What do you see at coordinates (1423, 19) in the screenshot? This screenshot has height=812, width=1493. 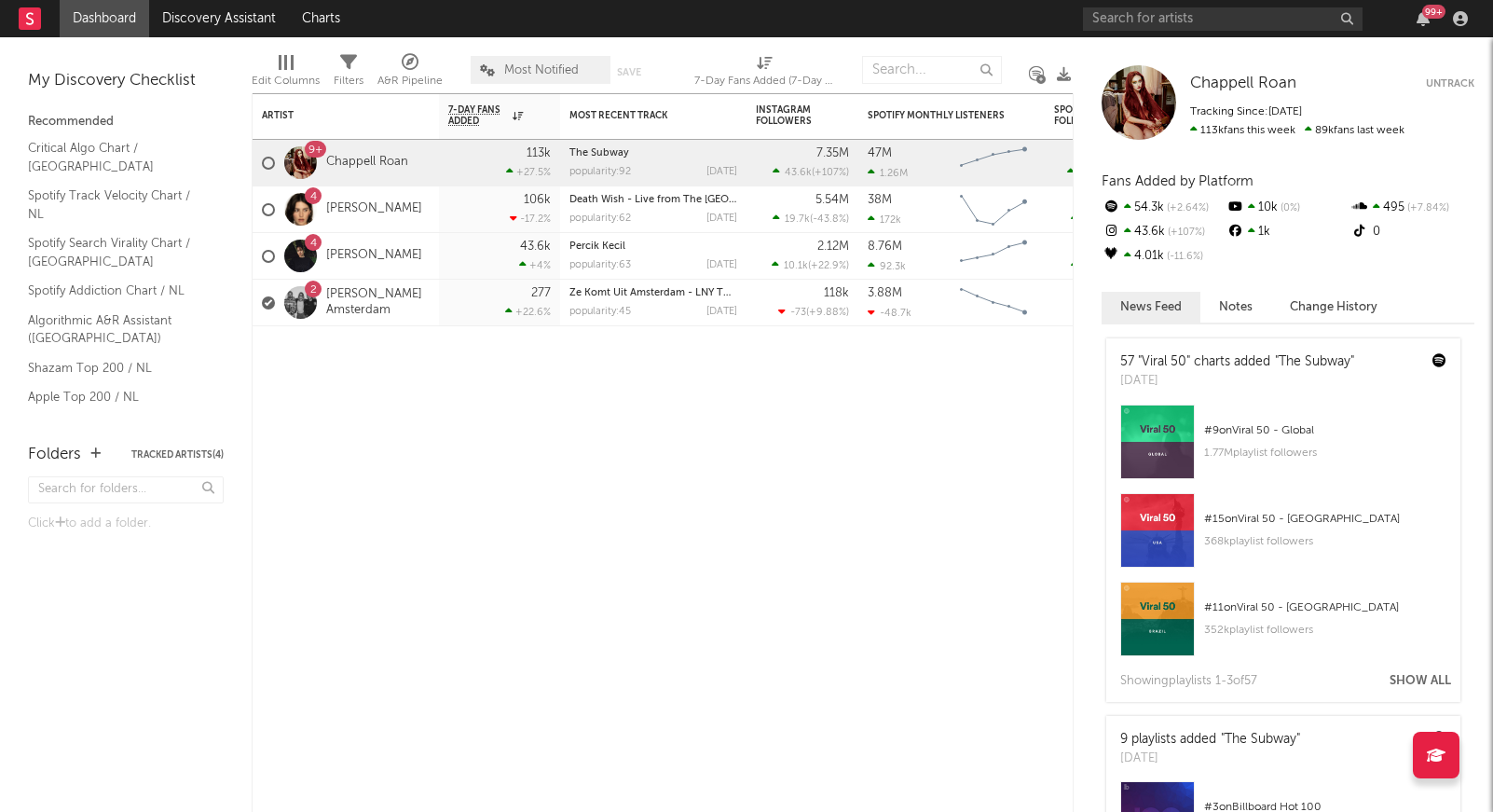 I see `button: 99+` at bounding box center [1423, 19].